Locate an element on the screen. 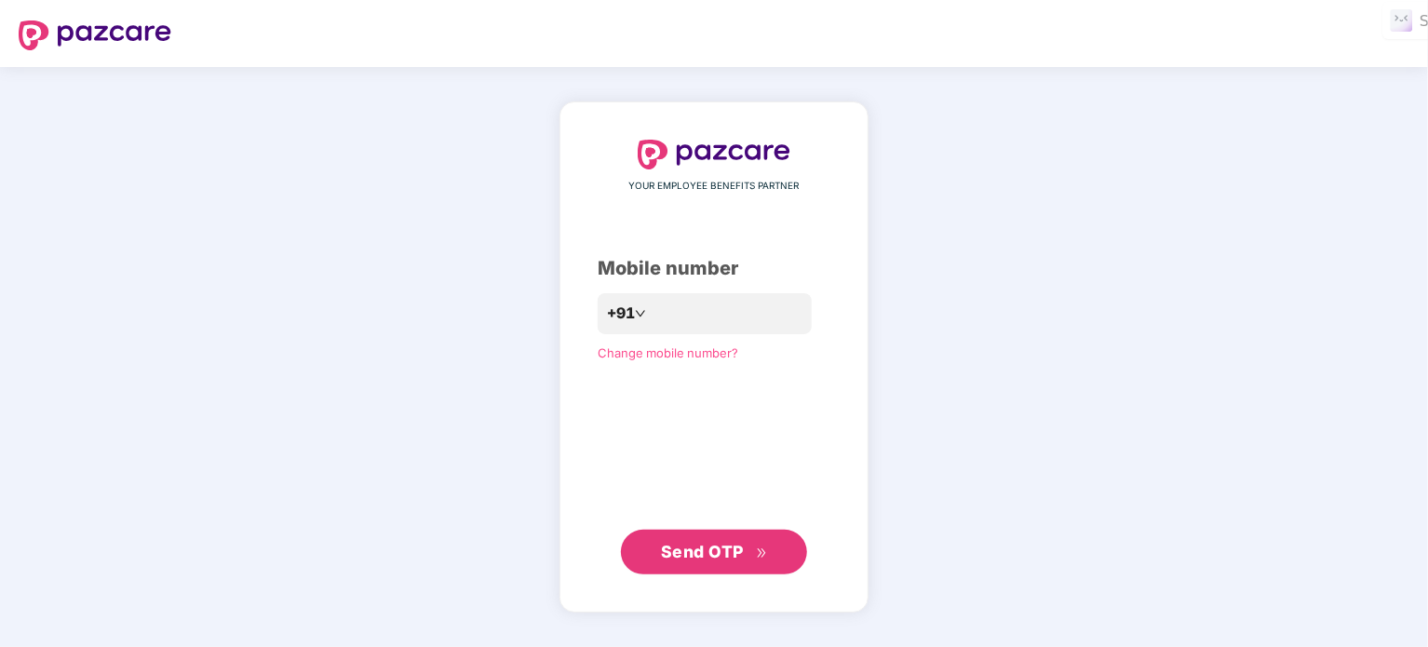  span: down is located at coordinates (641, 314).